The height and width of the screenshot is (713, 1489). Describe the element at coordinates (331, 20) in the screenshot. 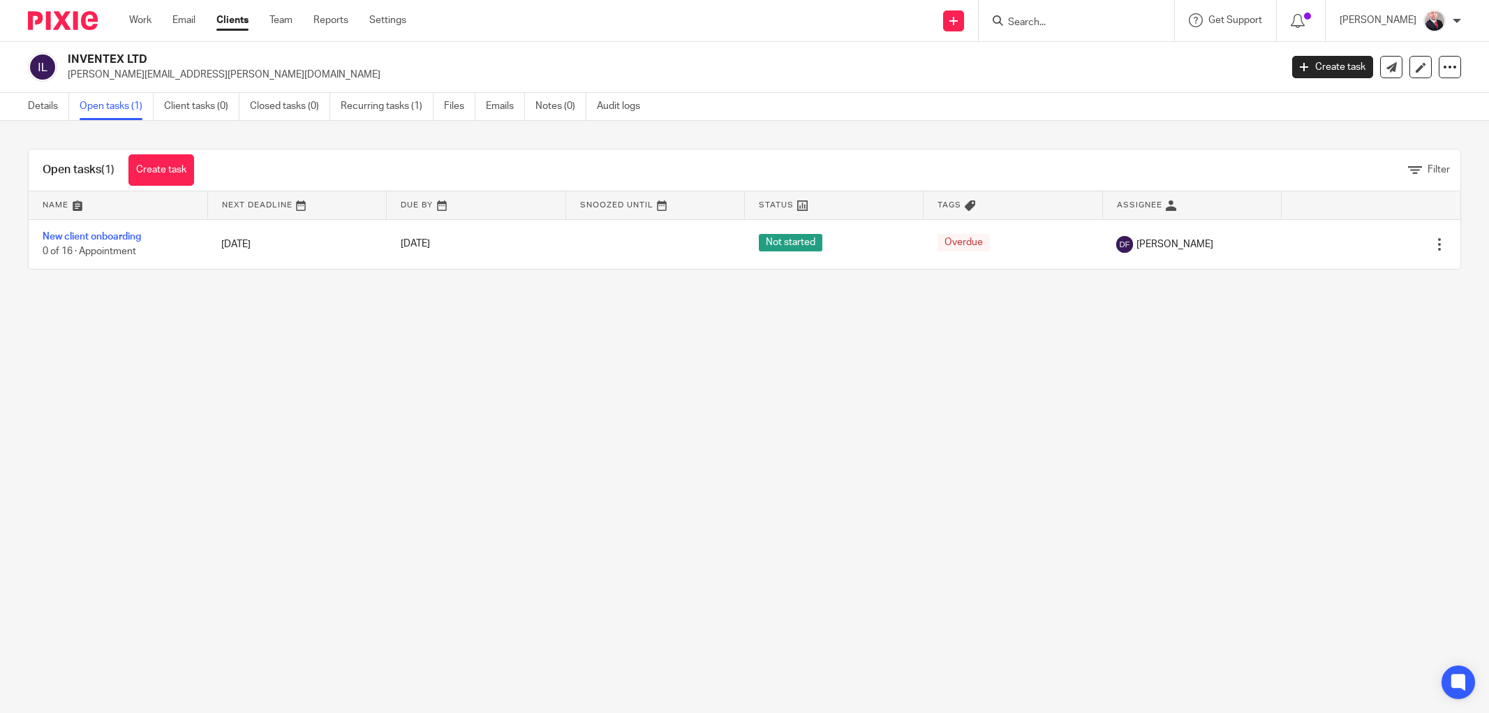

I see `a: Reports` at that location.